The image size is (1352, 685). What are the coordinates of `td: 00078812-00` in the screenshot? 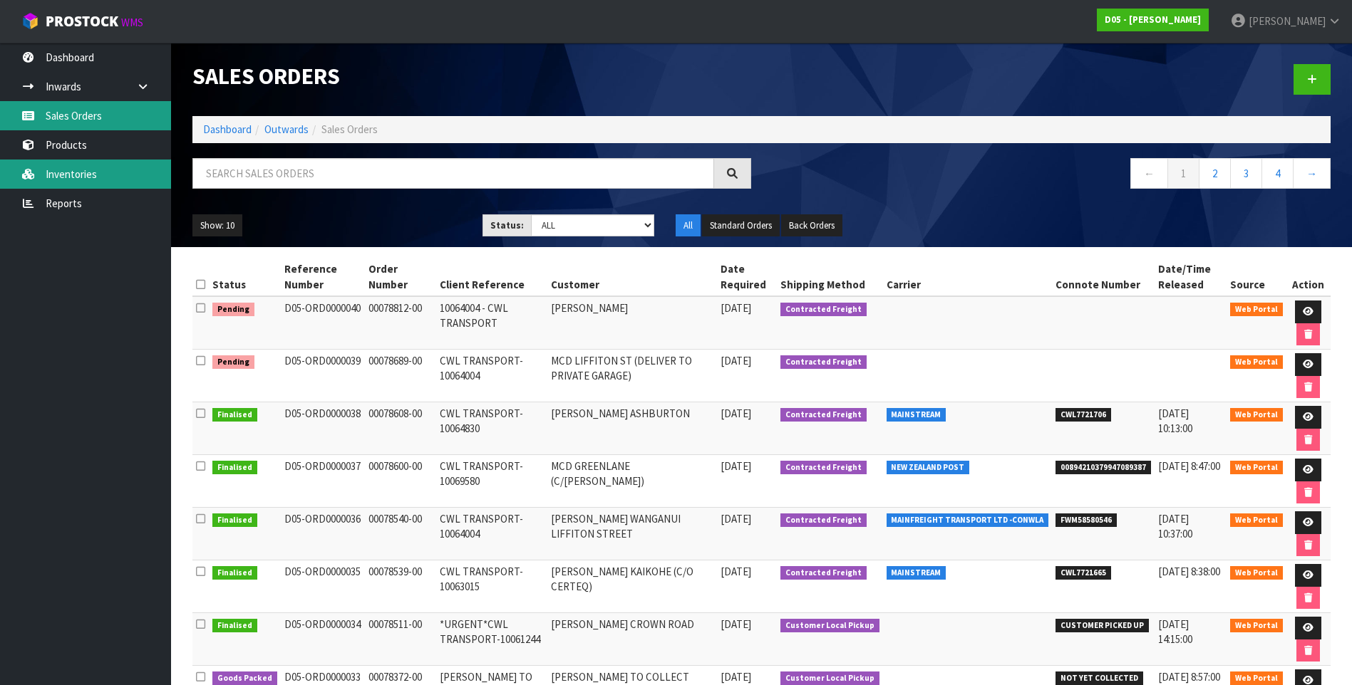 It's located at (400, 323).